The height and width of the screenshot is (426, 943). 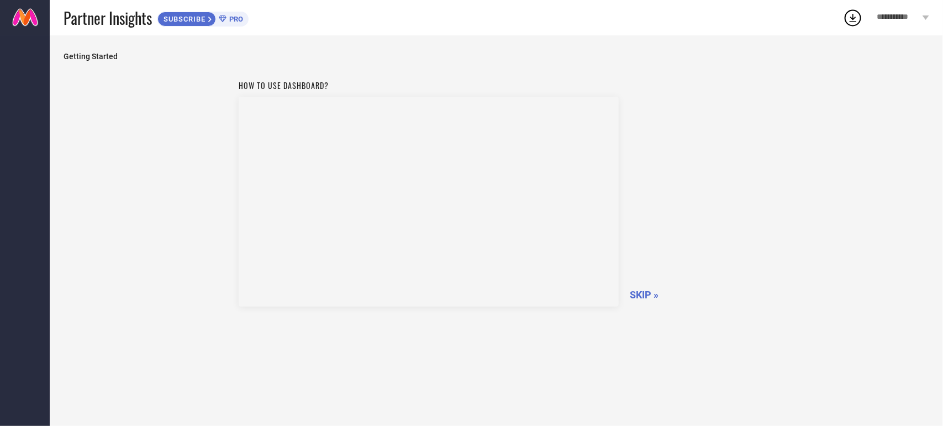 I want to click on a: SUBSCRIBEPRO, so click(x=203, y=18).